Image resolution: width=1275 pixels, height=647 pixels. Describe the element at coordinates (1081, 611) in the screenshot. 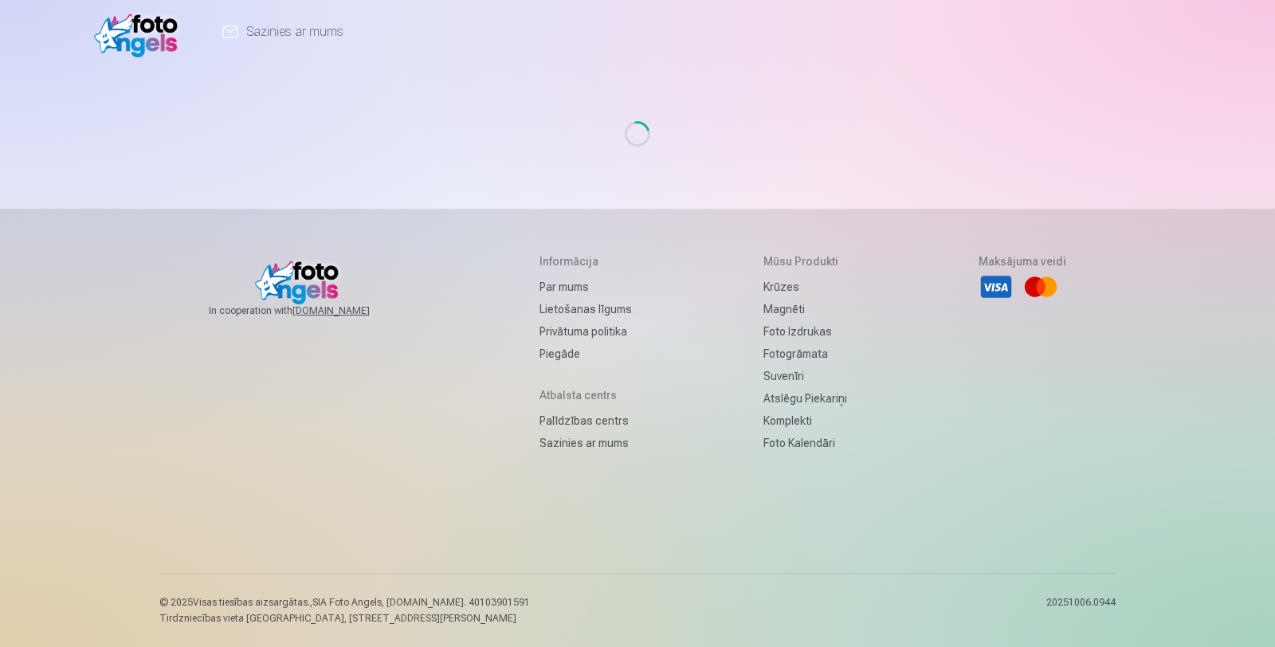

I see `p: 20251006.0944` at that location.